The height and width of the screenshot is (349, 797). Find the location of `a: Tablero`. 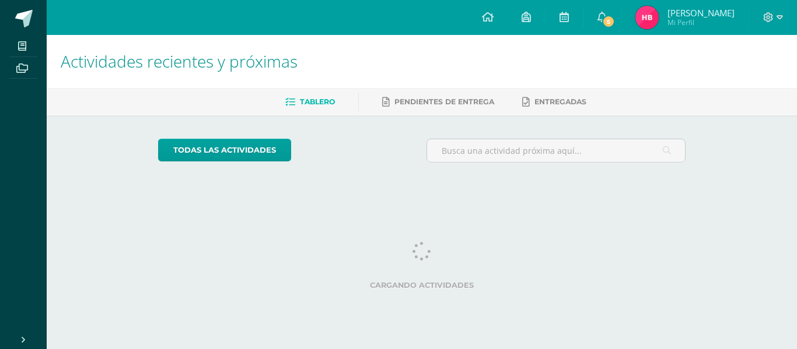

a: Tablero is located at coordinates (310, 102).